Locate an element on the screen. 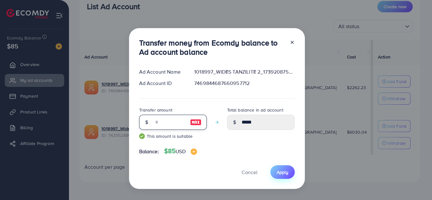 The width and height of the screenshot is (432, 200). span: USD is located at coordinates (180, 151).